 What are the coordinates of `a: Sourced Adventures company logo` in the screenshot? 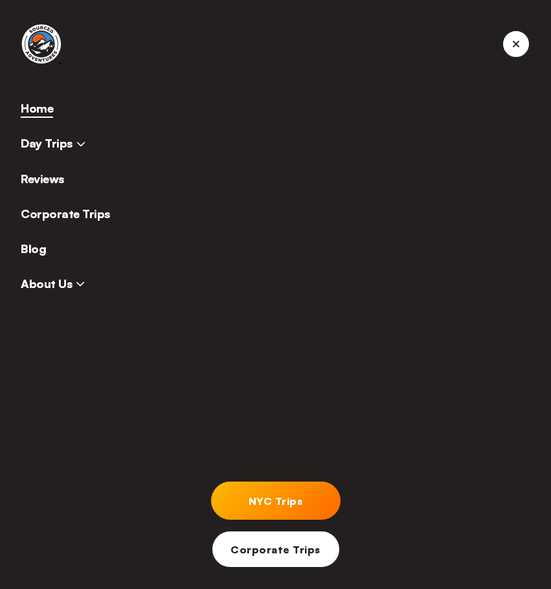 It's located at (41, 44).